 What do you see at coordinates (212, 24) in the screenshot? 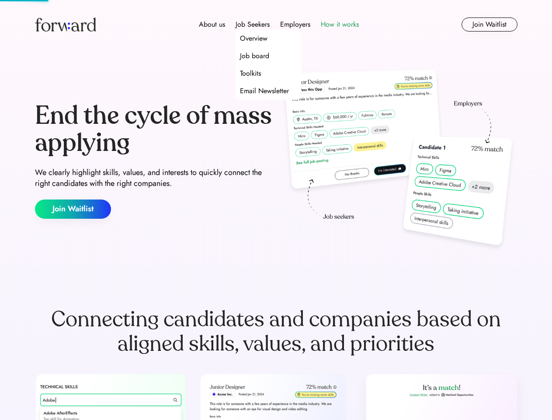
I see `div: About us` at bounding box center [212, 24].